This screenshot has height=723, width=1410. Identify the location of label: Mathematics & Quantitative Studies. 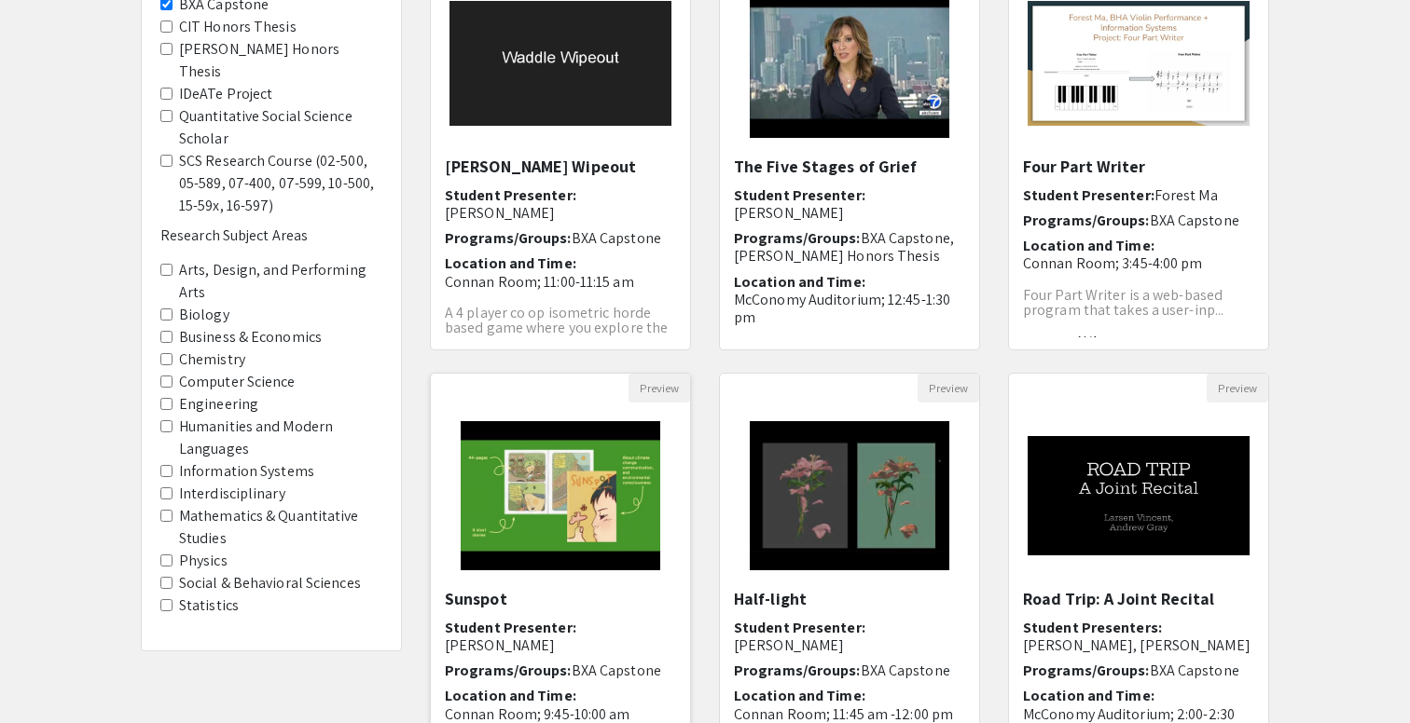
(281, 528).